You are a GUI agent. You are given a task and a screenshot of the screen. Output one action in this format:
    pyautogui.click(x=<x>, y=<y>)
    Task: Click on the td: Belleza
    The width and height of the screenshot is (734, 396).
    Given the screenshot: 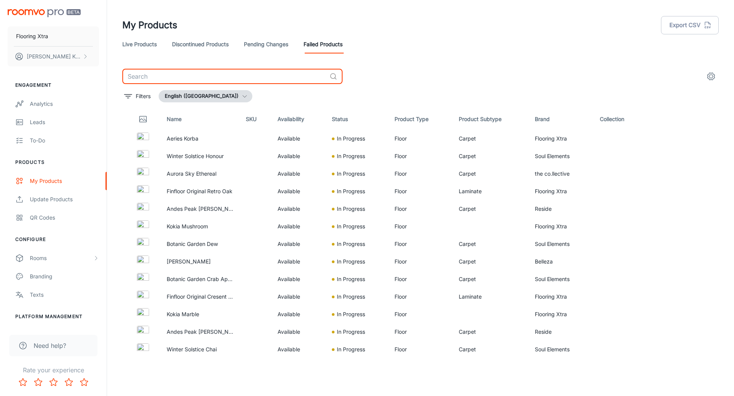 What is the action you would take?
    pyautogui.click(x=561, y=262)
    